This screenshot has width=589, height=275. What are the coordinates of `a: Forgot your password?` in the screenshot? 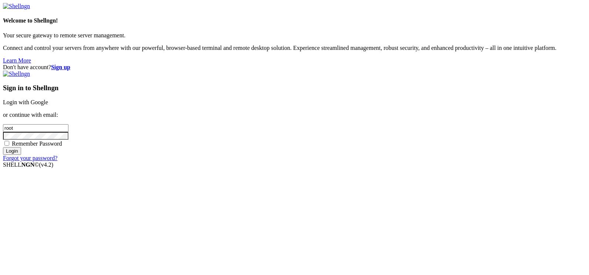 It's located at (30, 158).